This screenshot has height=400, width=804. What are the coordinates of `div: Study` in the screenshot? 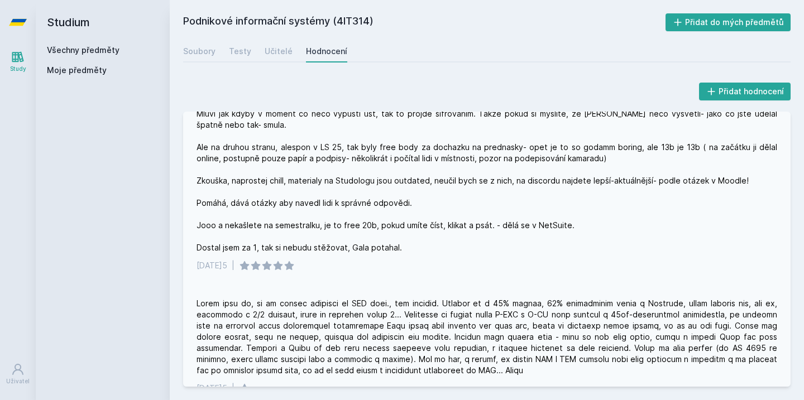 It's located at (18, 69).